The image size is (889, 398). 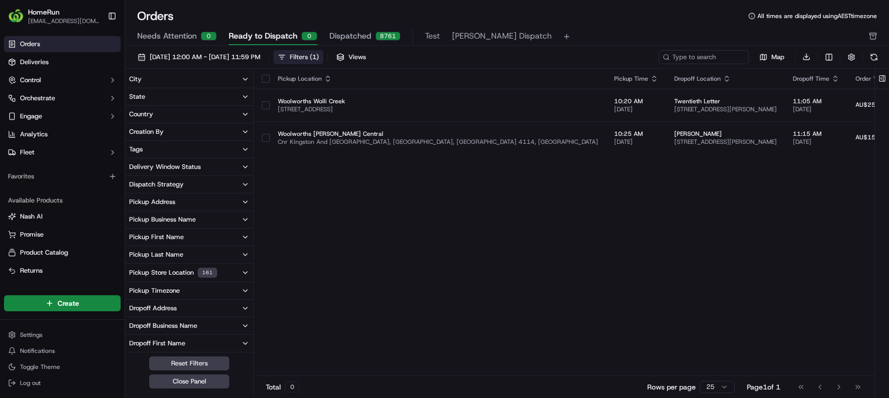 What do you see at coordinates (30, 383) in the screenshot?
I see `span: Log out` at bounding box center [30, 383].